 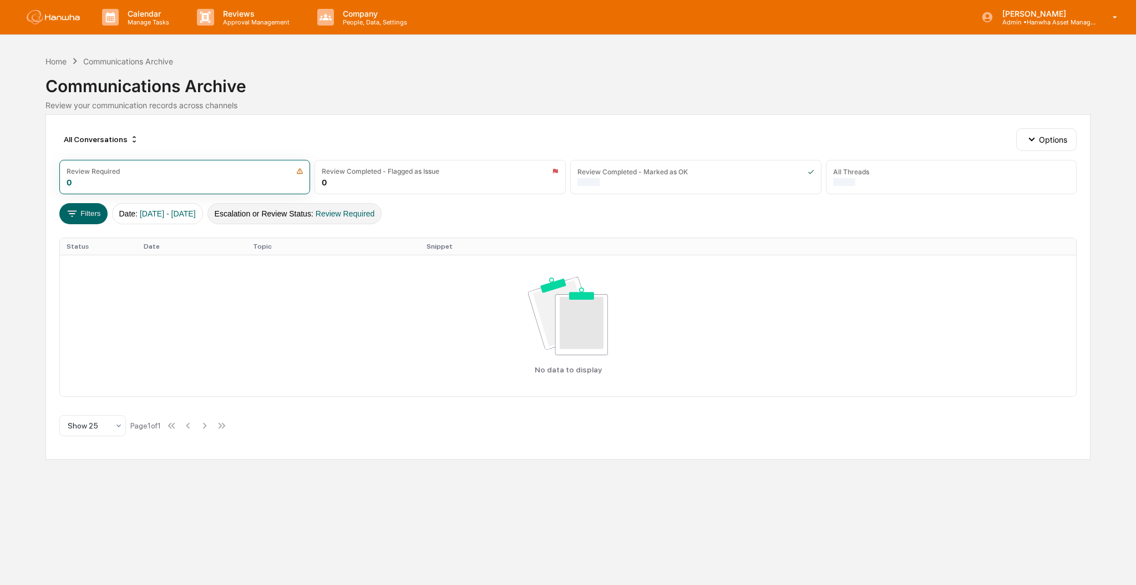 I want to click on p: Approval Management, so click(x=255, y=22).